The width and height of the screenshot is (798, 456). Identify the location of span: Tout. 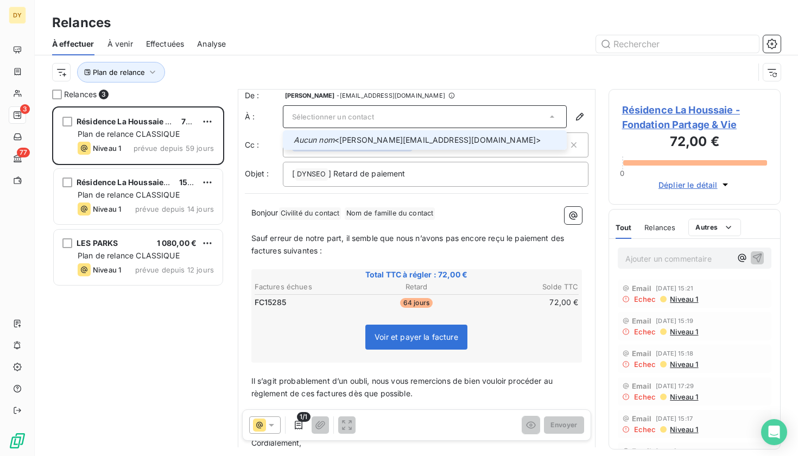
(624, 227).